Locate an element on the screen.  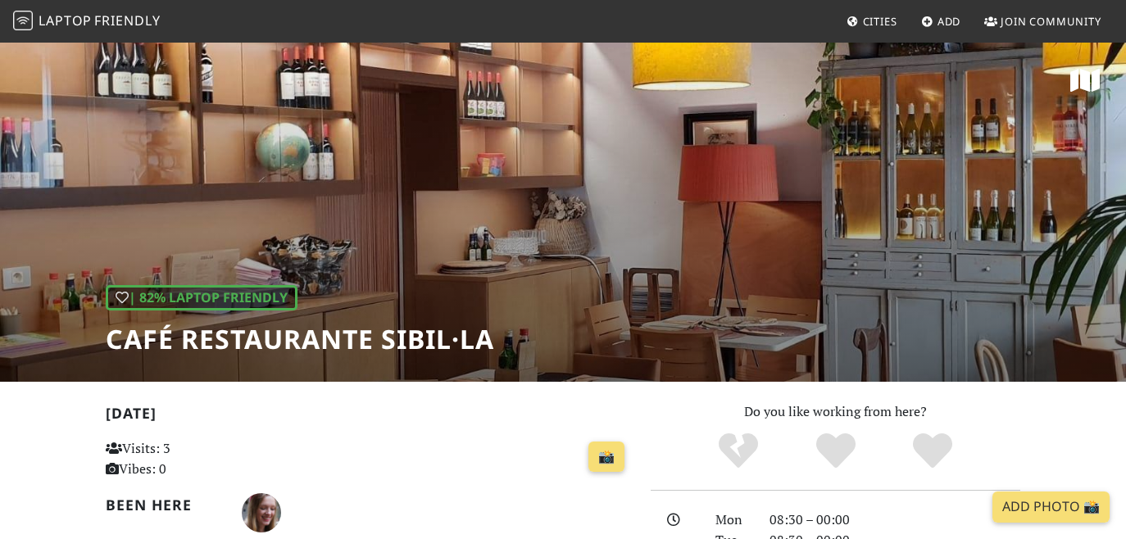
span: Cities is located at coordinates (880, 21).